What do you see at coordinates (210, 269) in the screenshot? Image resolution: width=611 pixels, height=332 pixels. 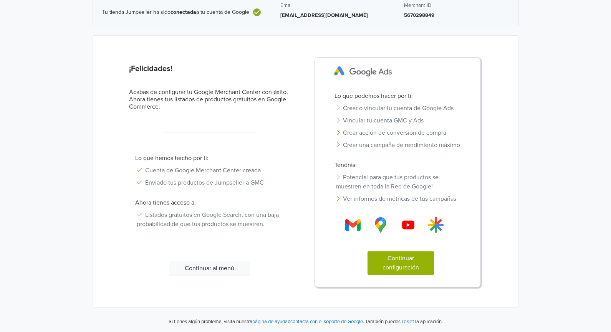 I see `button: Continuar al menú` at bounding box center [210, 269].